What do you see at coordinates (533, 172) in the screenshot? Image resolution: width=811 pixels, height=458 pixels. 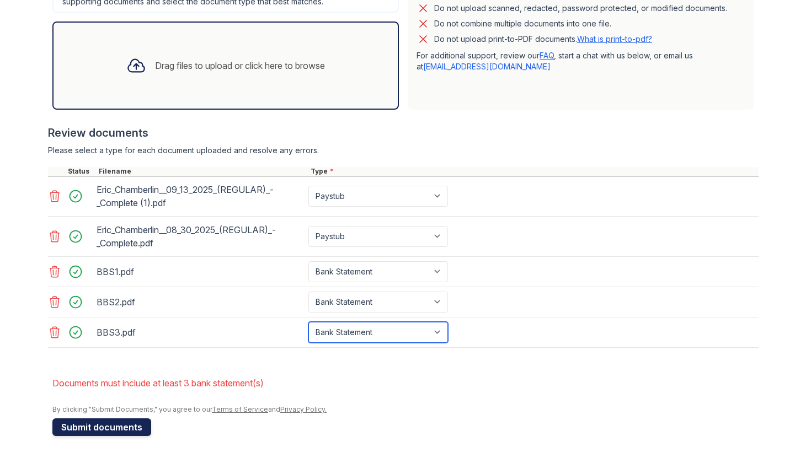 I see `div: Type` at bounding box center [533, 172].